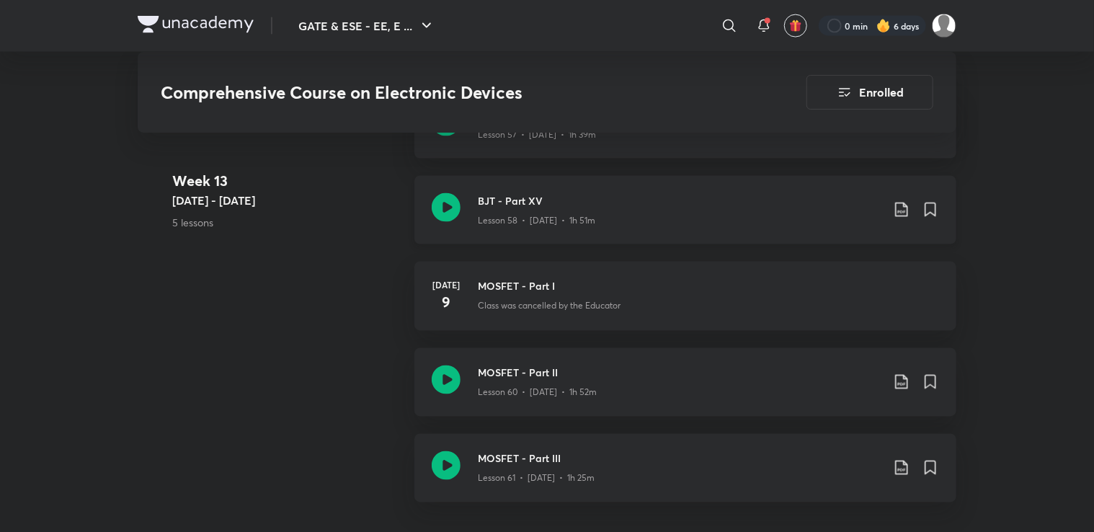 Image resolution: width=1094 pixels, height=532 pixels. Describe the element at coordinates (446, 303) in the screenshot. I see `h4: 9` at that location.